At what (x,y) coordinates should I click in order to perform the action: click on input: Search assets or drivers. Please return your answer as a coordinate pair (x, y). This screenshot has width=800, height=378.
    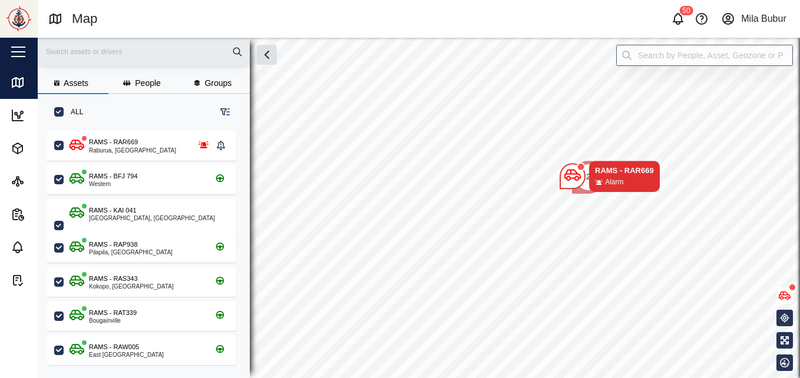
    Looking at the image, I should click on (144, 52).